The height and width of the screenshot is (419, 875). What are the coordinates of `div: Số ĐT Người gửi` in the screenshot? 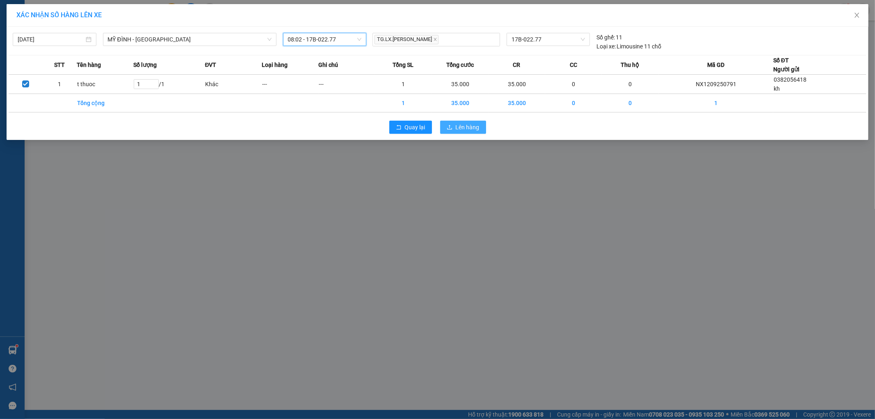 It's located at (787, 65).